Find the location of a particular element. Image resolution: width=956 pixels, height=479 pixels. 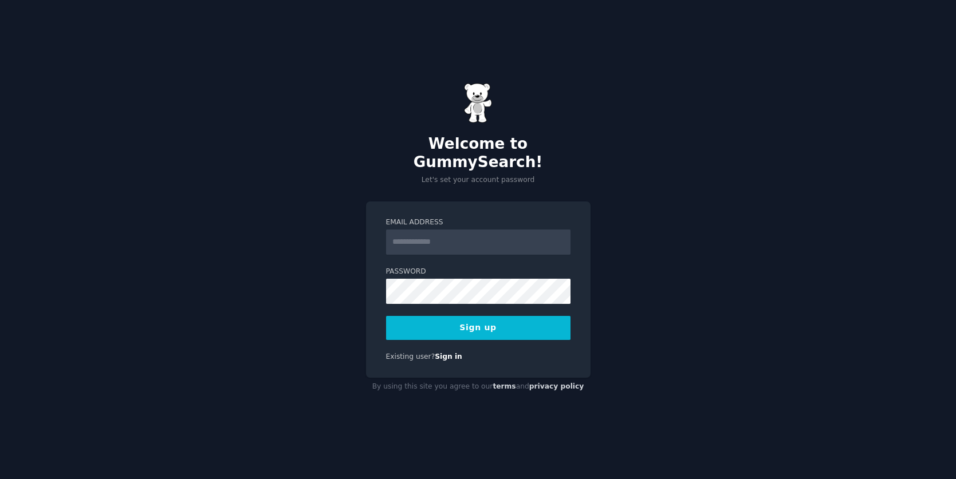

a: privacy policy is located at coordinates (557, 387).